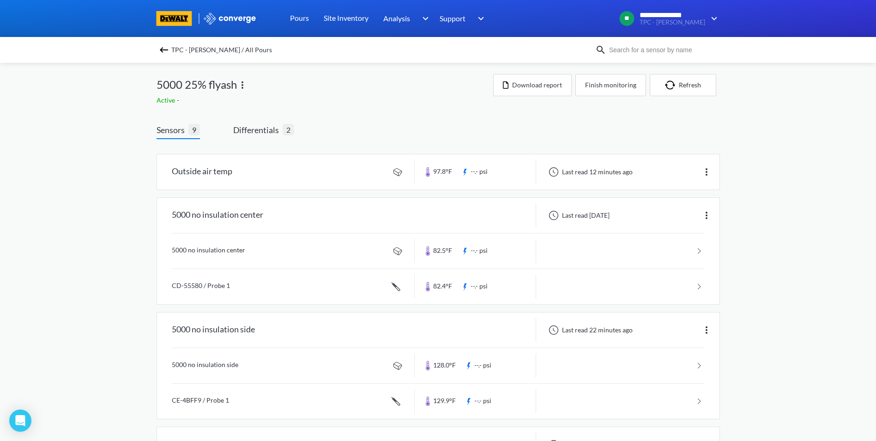 Image resolution: width=876 pixels, height=441 pixels. I want to click on img: icon-search.svg, so click(601, 50).